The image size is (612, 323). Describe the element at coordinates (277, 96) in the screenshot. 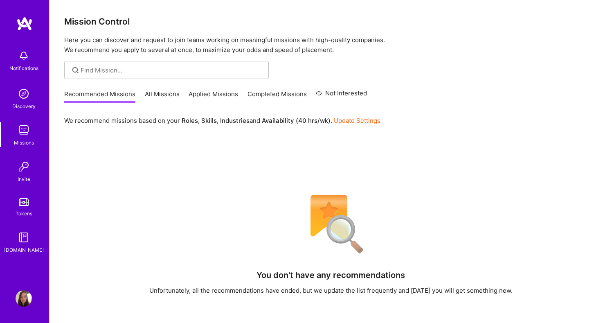

I see `a: Completed Missions` at that location.